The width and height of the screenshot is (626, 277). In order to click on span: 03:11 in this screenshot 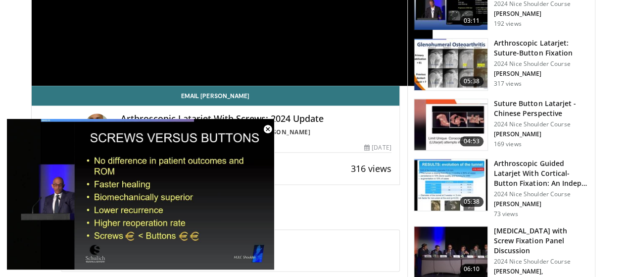, I will do `click(472, 21)`.